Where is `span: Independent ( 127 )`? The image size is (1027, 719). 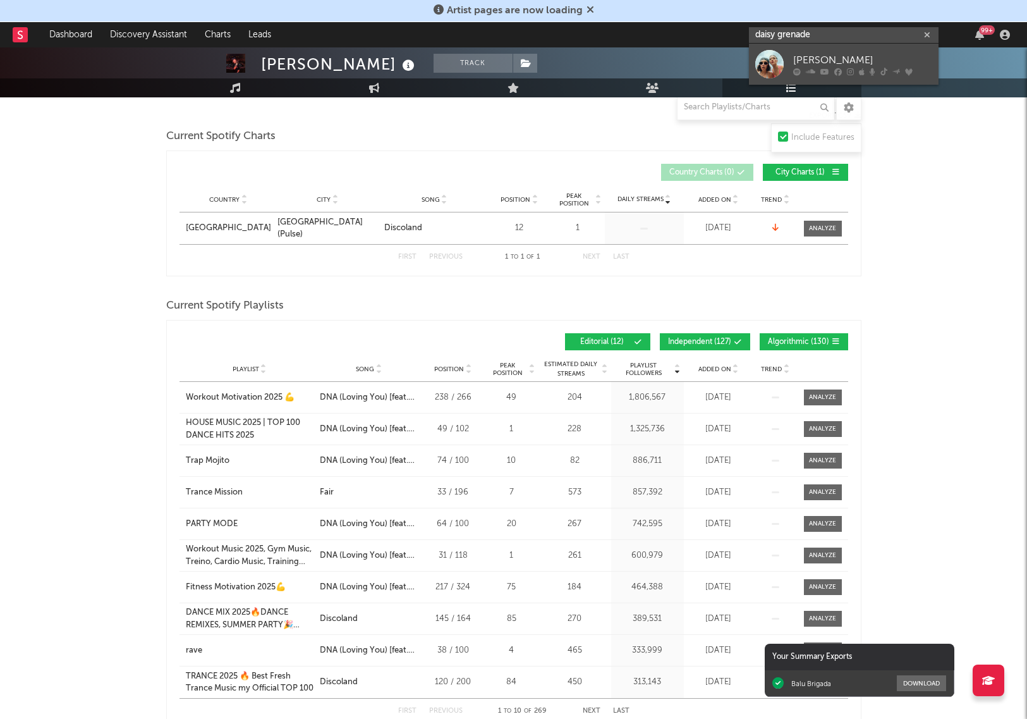 span: Independent ( 127 ) is located at coordinates (700, 342).